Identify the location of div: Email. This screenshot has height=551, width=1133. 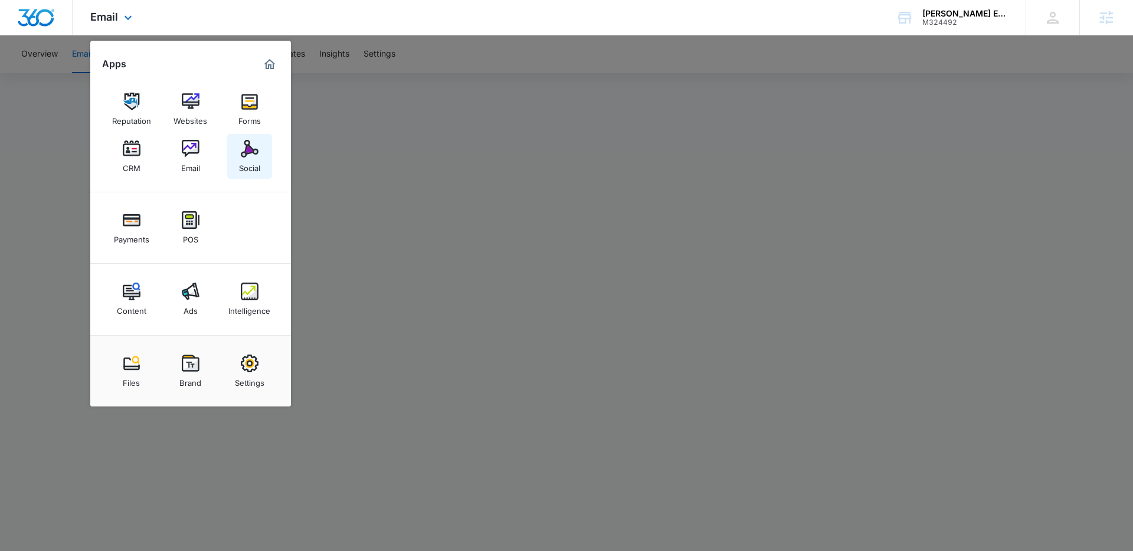
(191, 165).